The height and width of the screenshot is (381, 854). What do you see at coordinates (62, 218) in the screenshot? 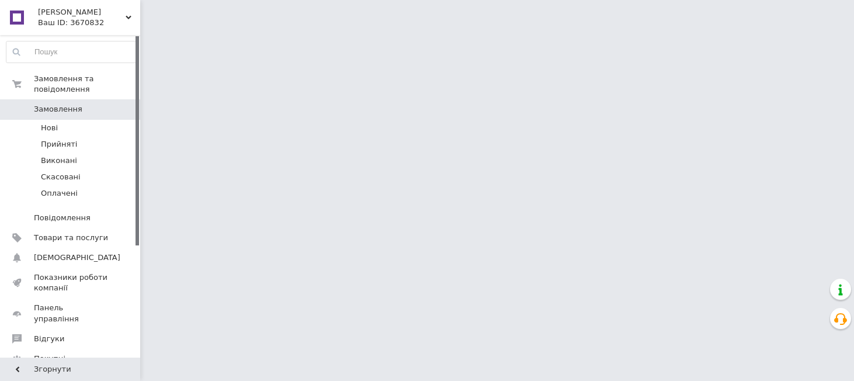
I see `span: Повідомлення` at bounding box center [62, 218].